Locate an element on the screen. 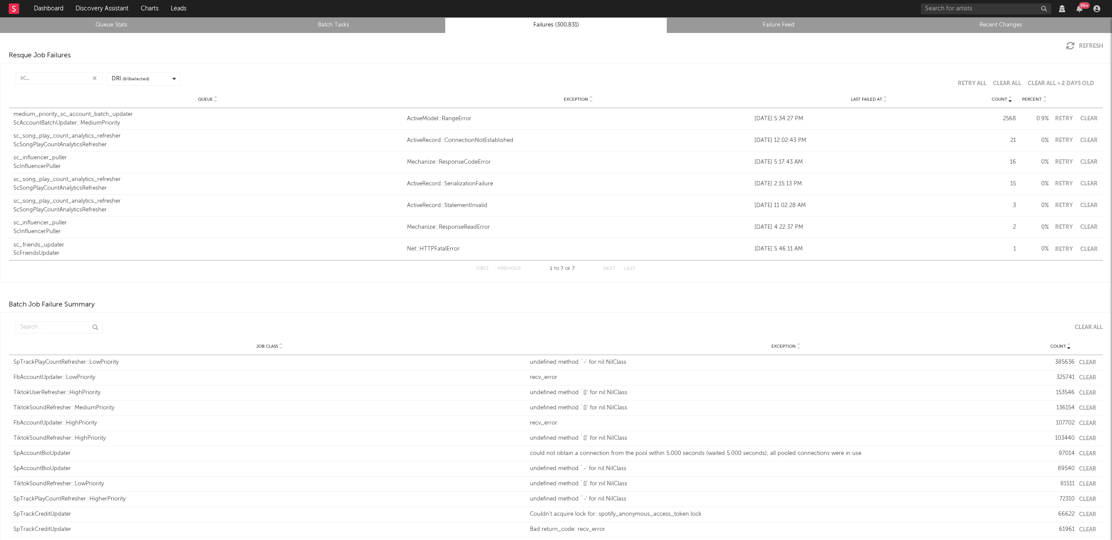  div: Mechanize::ResponseCodeError is located at coordinates (579, 162).